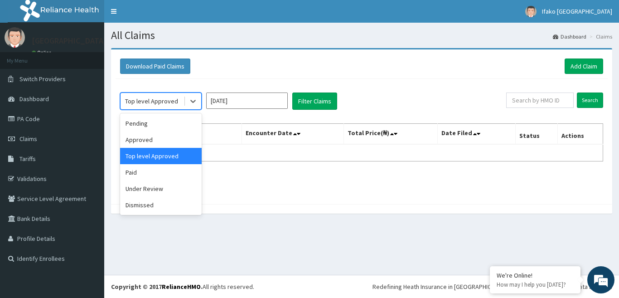 The width and height of the screenshot is (619, 298). What do you see at coordinates (362, 35) in the screenshot?
I see `h1: All Claims` at bounding box center [362, 35].